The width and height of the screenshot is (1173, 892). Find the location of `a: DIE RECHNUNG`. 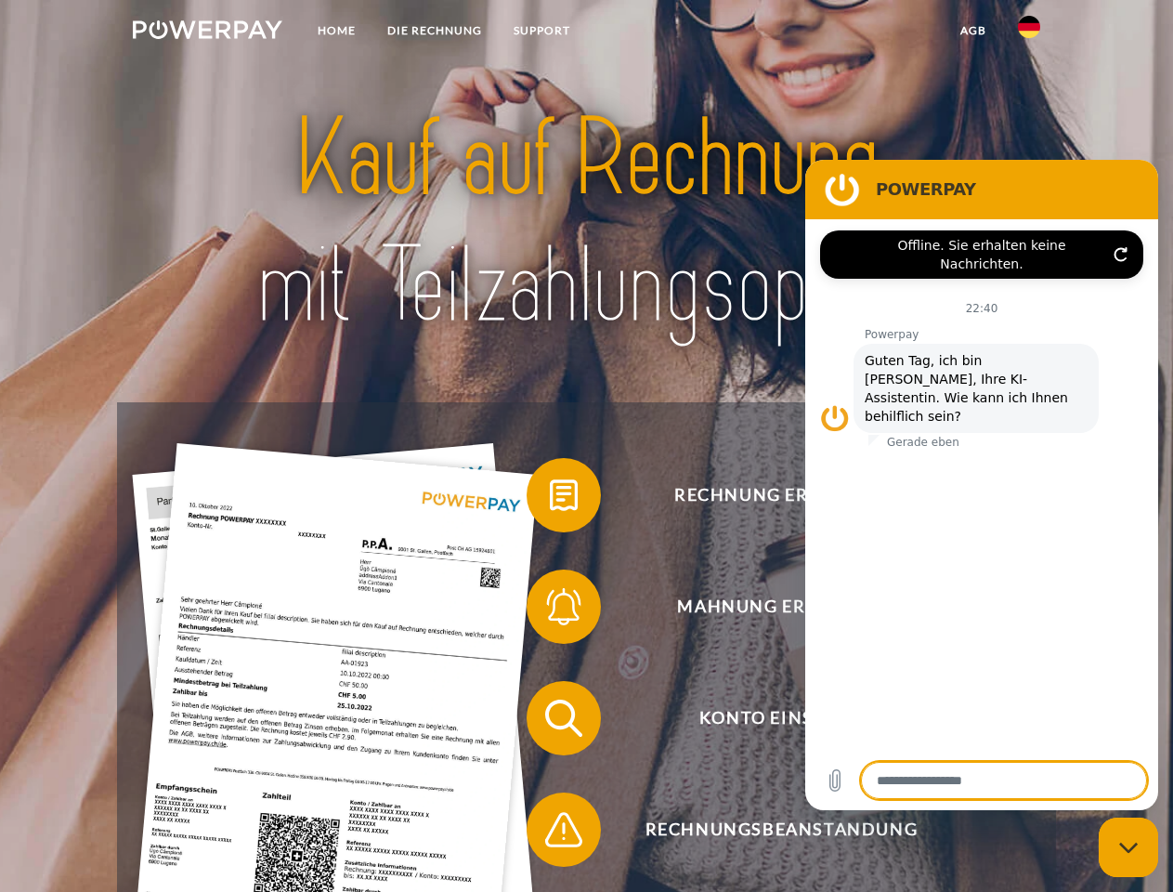

a: DIE RECHNUNG is located at coordinates (435, 31).